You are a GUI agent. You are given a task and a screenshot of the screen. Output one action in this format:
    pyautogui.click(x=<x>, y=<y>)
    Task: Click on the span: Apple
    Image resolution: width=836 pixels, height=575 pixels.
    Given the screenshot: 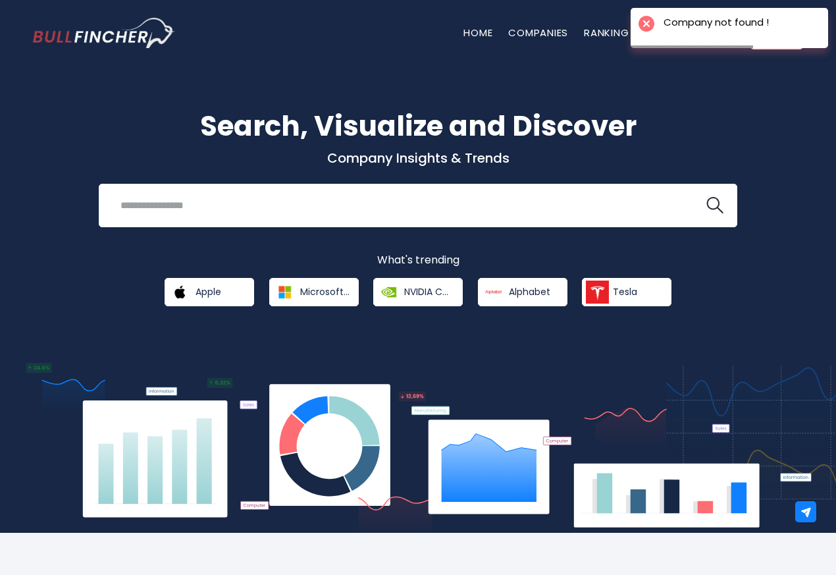 What is the action you would take?
    pyautogui.click(x=208, y=292)
    